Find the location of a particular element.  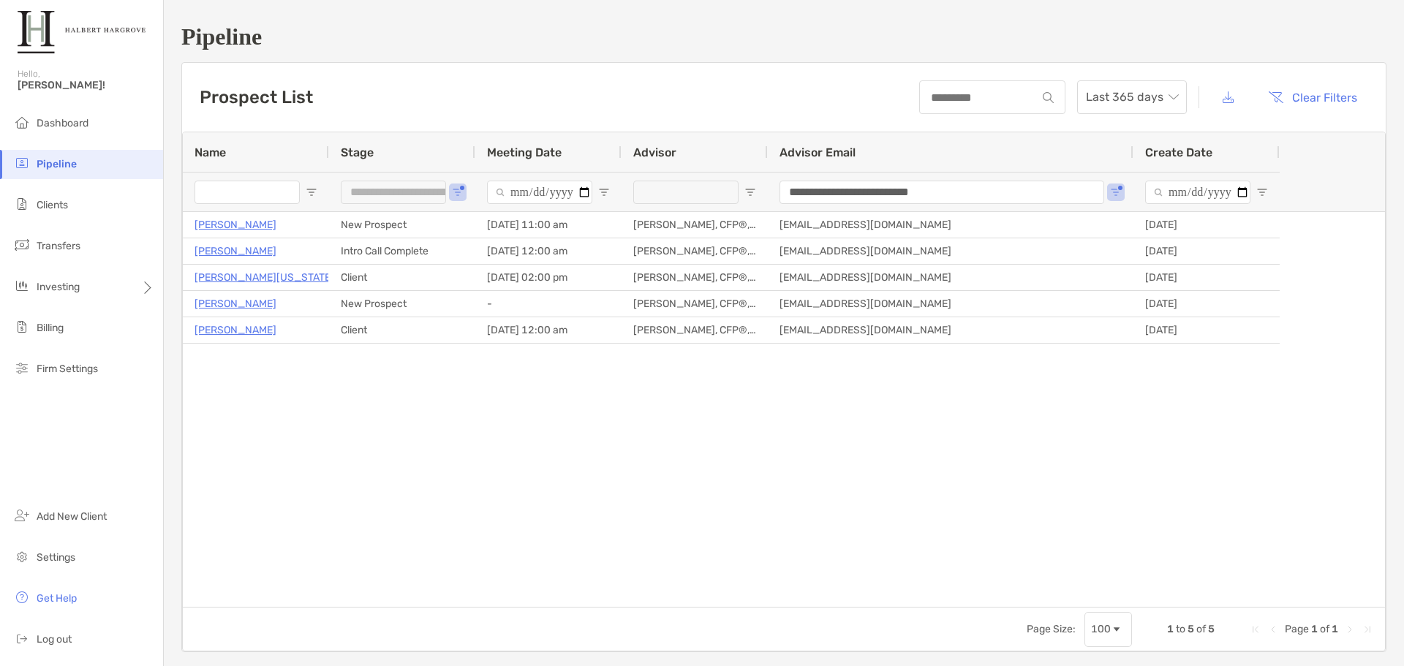

input: Meeting Date Filter Input is located at coordinates (539, 192).